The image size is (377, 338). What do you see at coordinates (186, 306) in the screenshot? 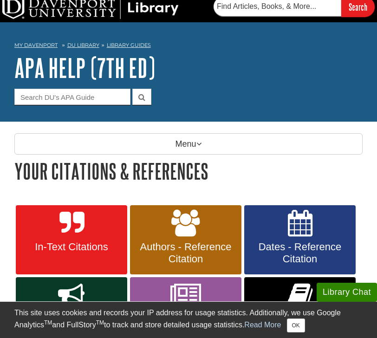
I see `a: References: Articles` at bounding box center [186, 306].